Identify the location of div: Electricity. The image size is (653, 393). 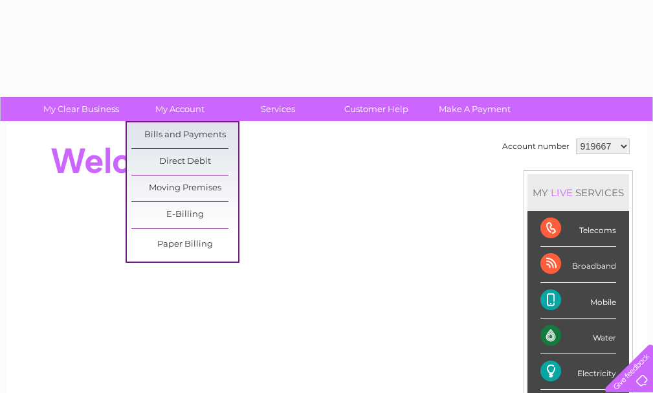
(578, 372).